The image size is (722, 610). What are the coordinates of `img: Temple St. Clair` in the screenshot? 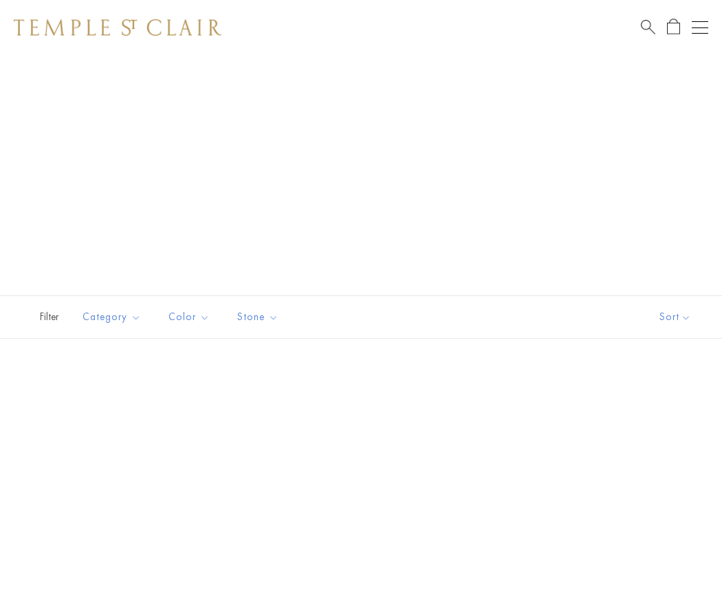 It's located at (118, 27).